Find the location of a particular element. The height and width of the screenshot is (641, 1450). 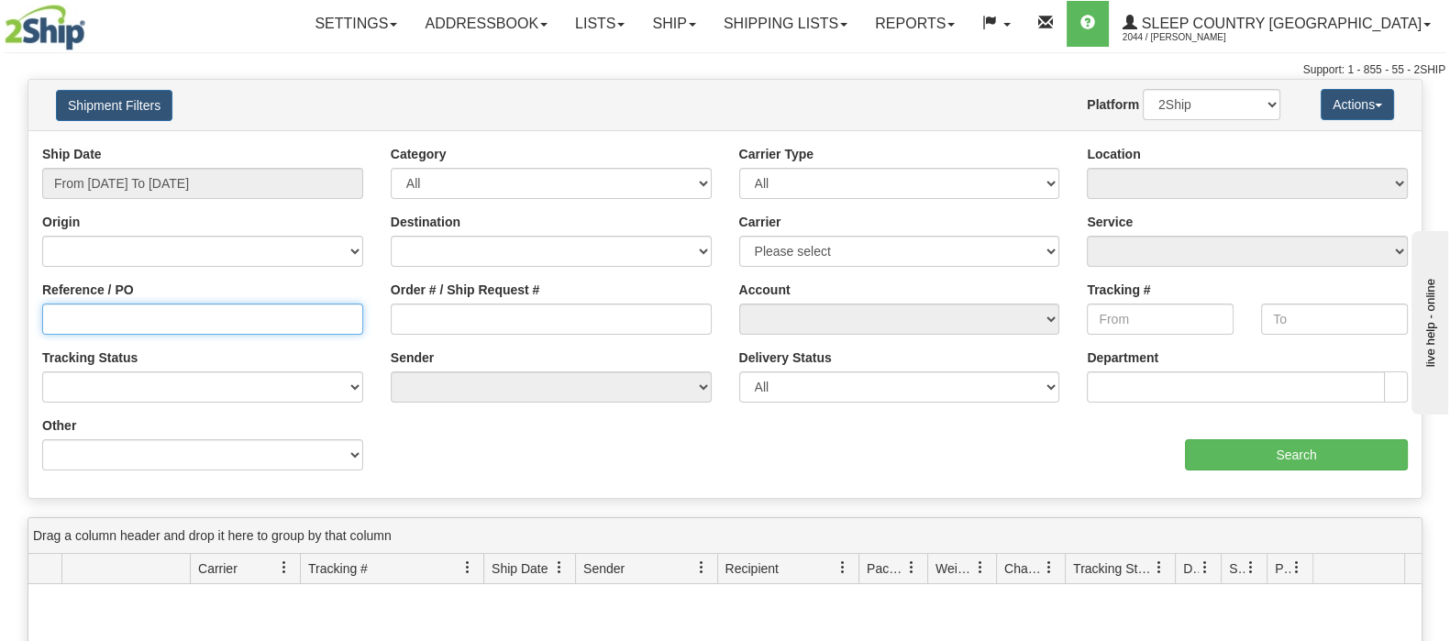

label: Account is located at coordinates (765, 290).